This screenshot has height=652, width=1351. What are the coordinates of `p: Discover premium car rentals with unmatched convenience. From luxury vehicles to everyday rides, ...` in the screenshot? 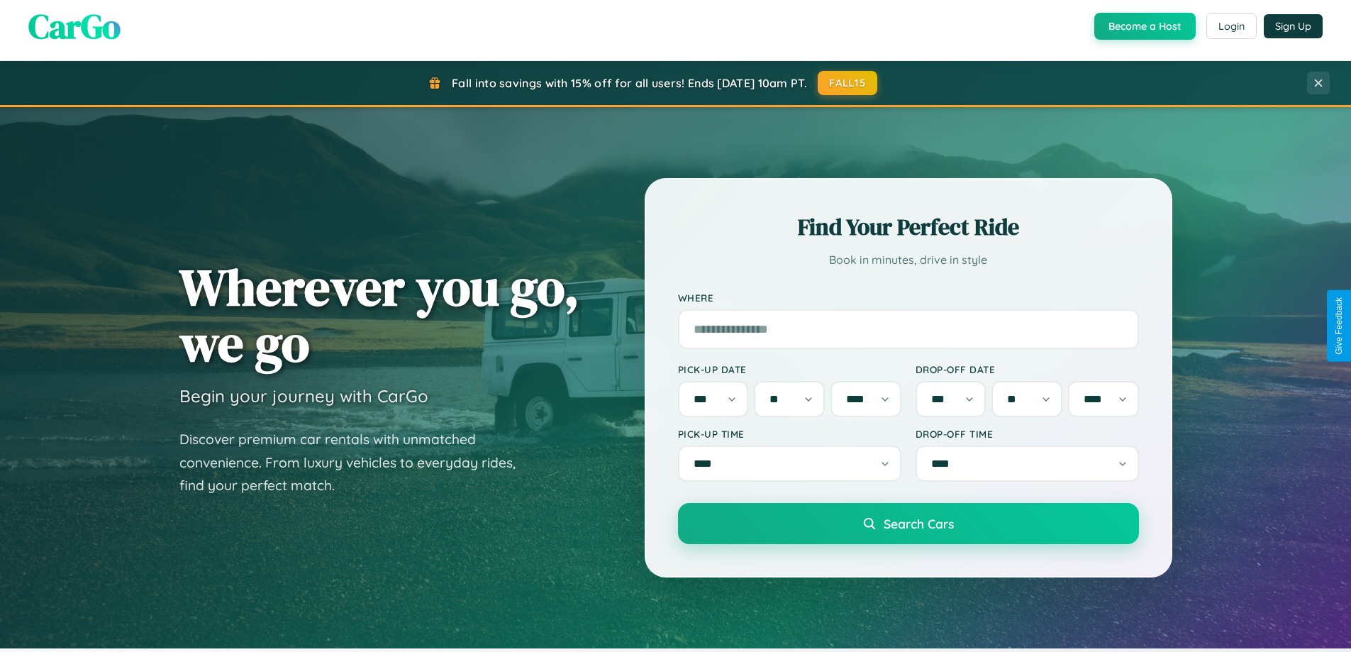 It's located at (357, 462).